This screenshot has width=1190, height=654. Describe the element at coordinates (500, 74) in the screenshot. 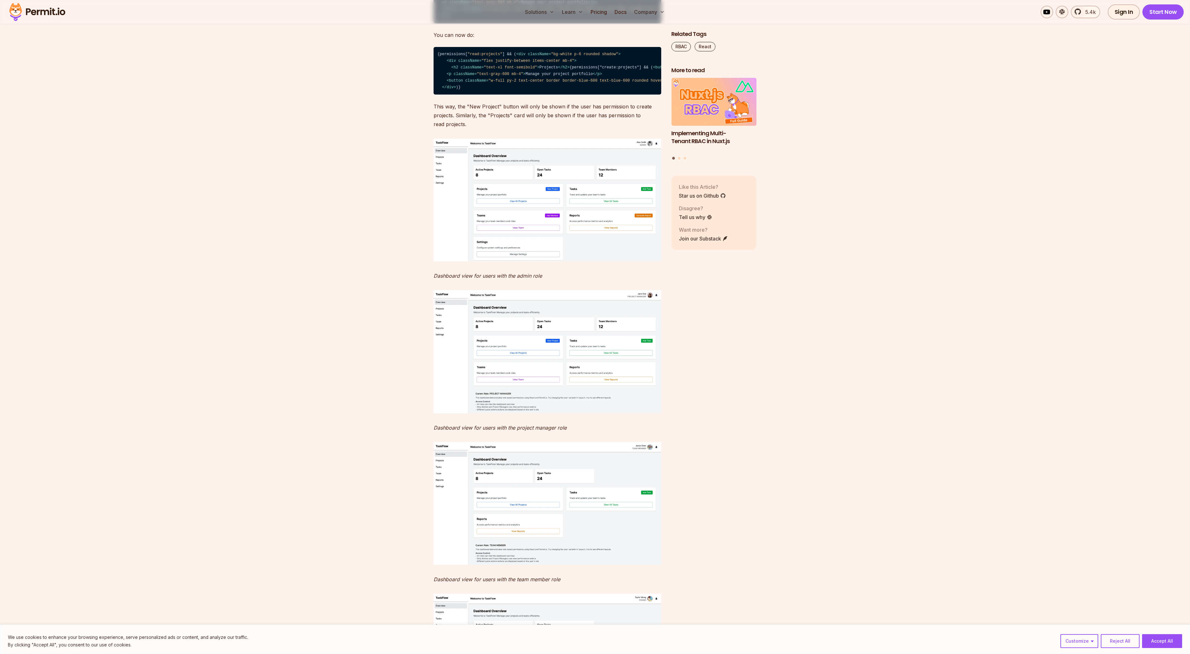

I see `span: "text-gray-600 mb-4"` at that location.